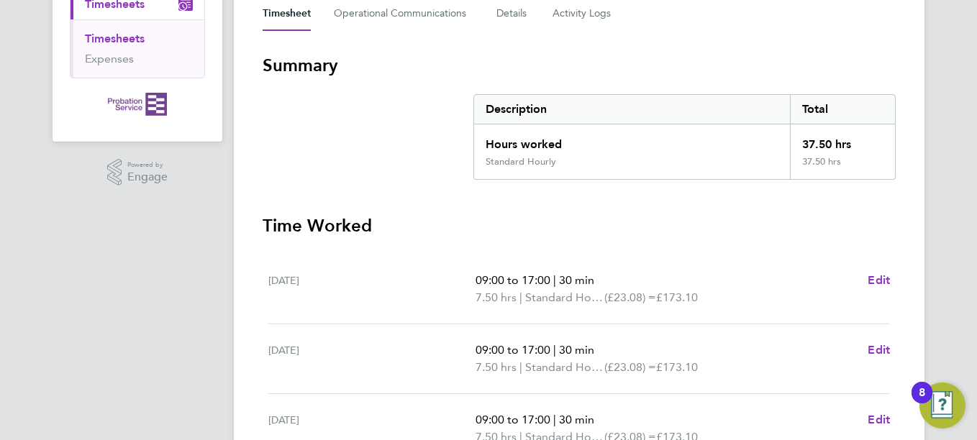 Image resolution: width=977 pixels, height=440 pixels. I want to click on div: Hours worked, so click(632, 140).